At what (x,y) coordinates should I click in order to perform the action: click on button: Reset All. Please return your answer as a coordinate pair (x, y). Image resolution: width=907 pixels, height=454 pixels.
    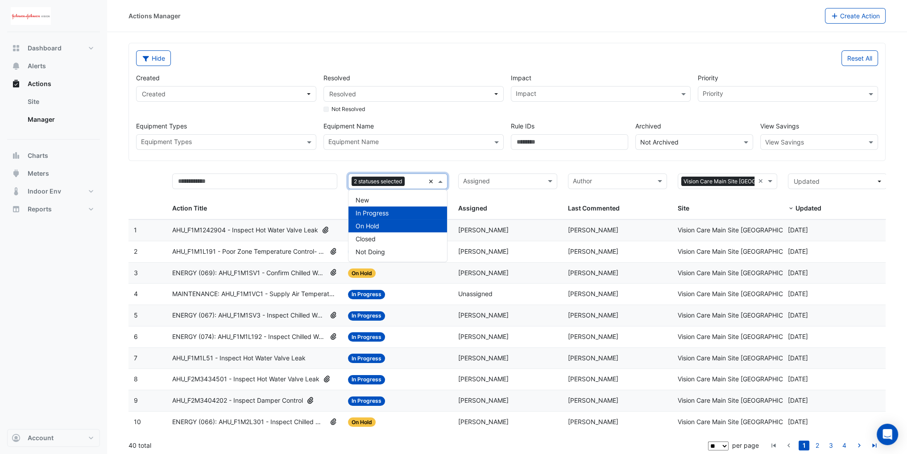
    Looking at the image, I should click on (860, 58).